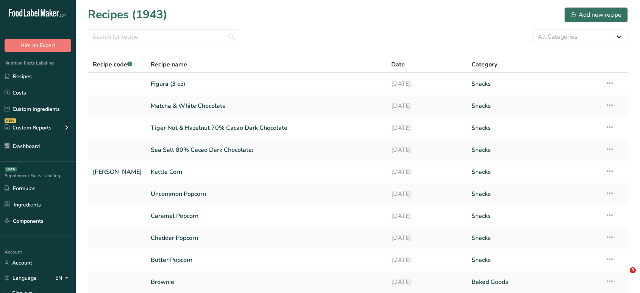  I want to click on div: Add new recipe, so click(596, 15).